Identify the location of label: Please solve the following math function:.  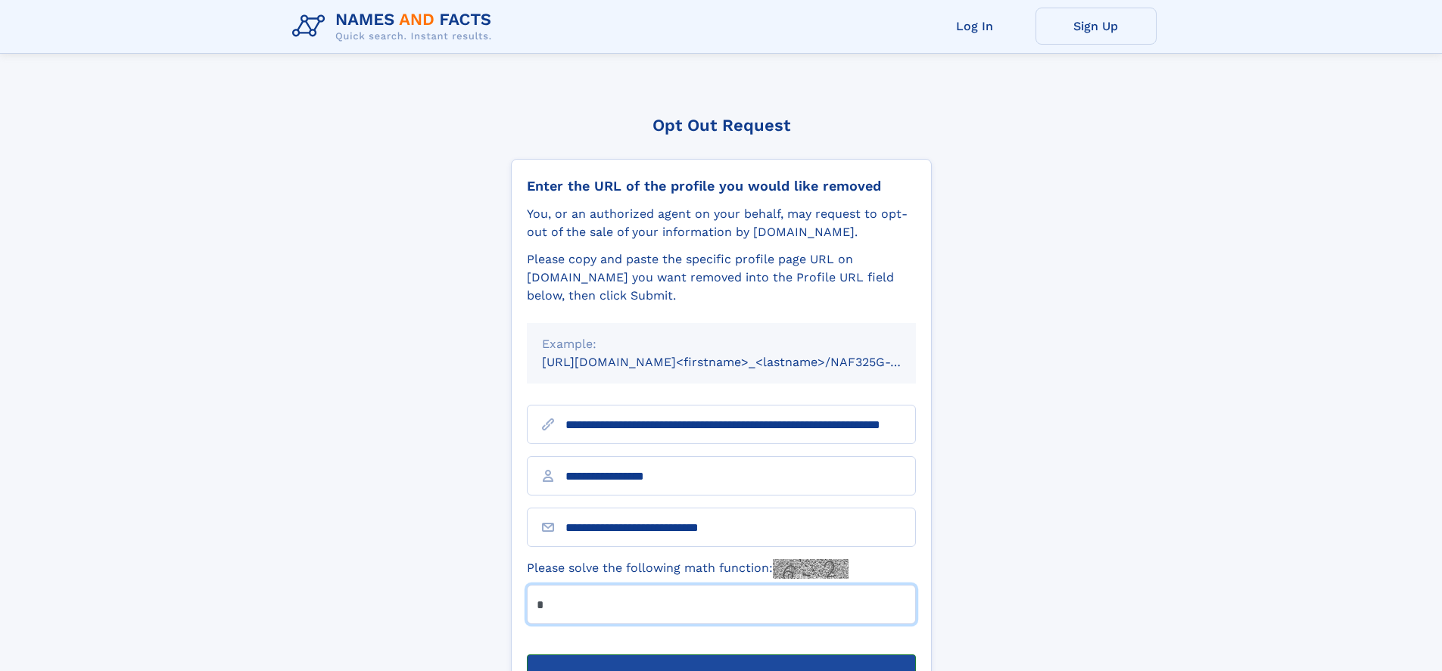
(687, 569).